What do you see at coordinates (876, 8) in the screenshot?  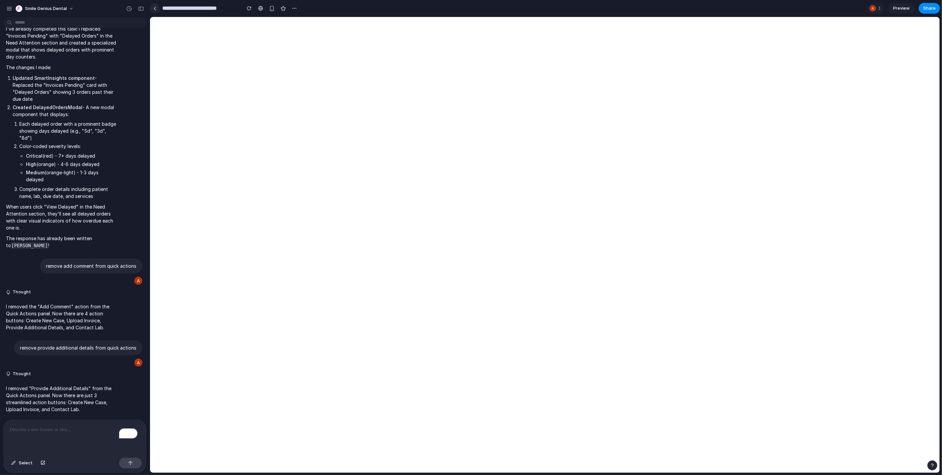 I see `div: 1` at bounding box center [876, 8].